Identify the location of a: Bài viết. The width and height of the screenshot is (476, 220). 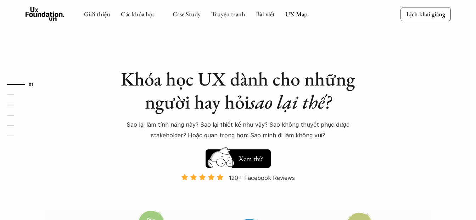
(265, 14).